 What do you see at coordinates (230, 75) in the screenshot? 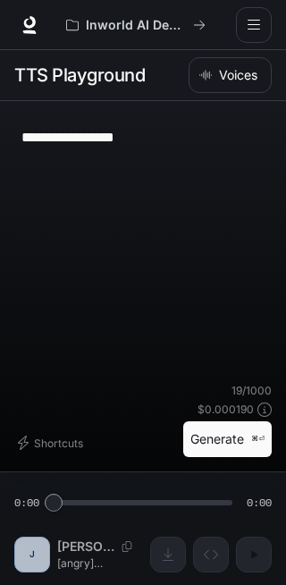
I see `button: Voices` at bounding box center [230, 75].